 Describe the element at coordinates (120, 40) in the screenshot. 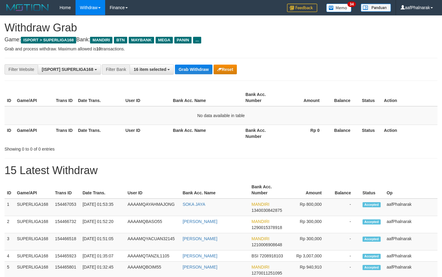

I see `span: BTN` at that location.